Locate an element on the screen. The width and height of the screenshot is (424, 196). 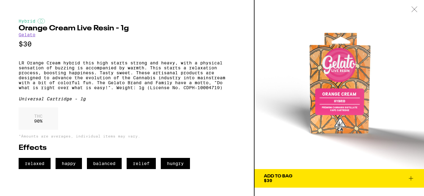
span: Help is located at coordinates (20, 7).